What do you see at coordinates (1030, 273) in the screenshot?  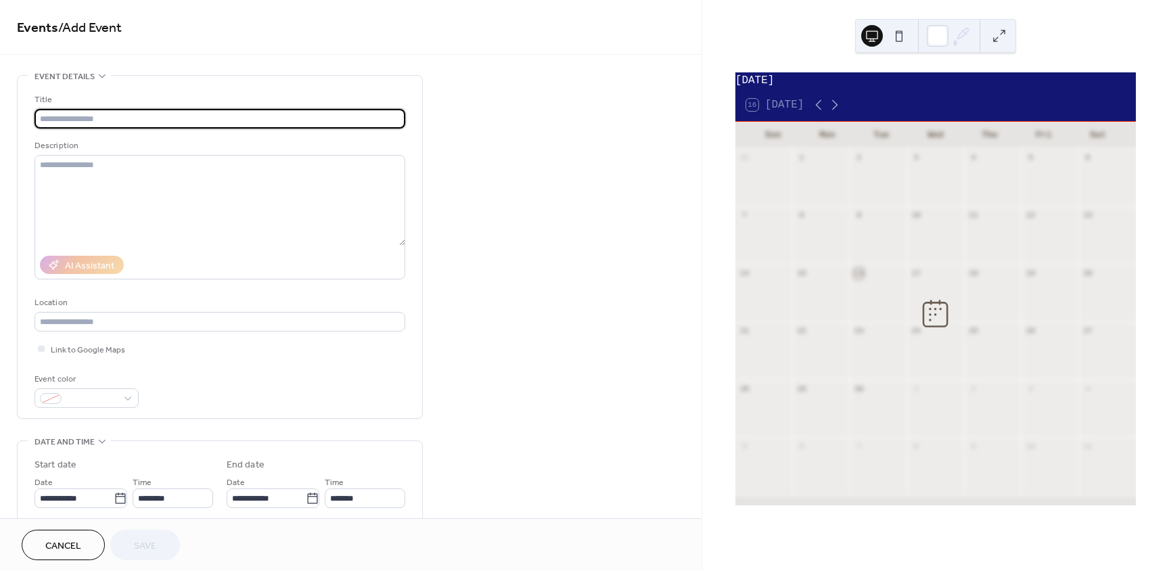 I see `div: 19` at bounding box center [1030, 273].